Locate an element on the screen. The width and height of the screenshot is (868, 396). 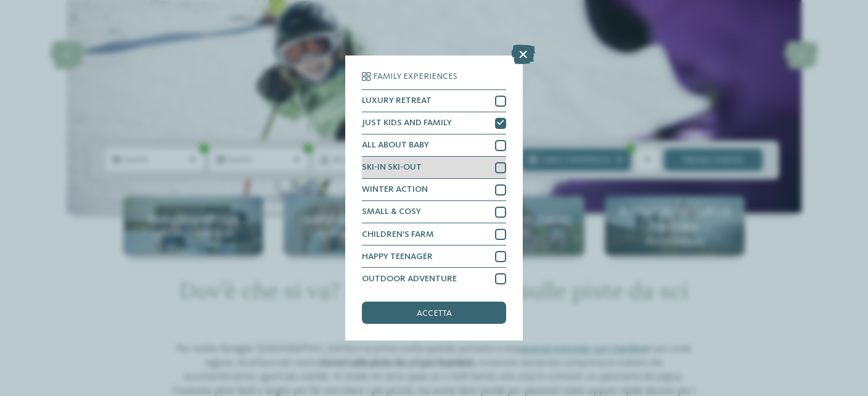
span: CHILDREN’S FARM is located at coordinates (397, 234).